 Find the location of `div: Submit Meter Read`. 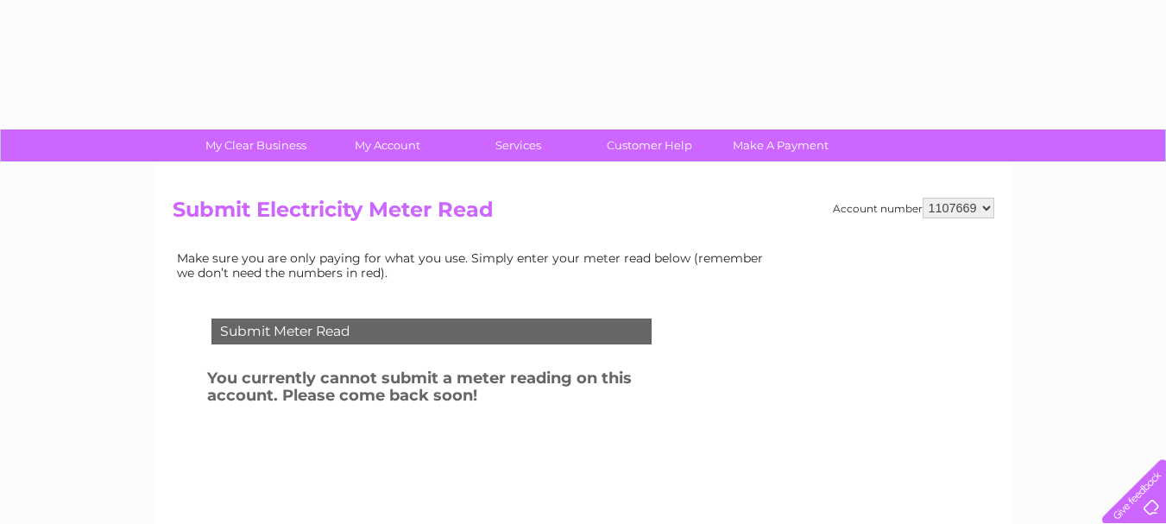

div: Submit Meter Read is located at coordinates (431, 331).